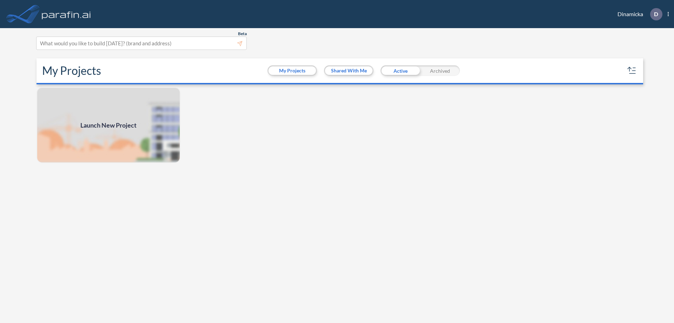 This screenshot has width=674, height=323. I want to click on h2: My Projects, so click(72, 71).